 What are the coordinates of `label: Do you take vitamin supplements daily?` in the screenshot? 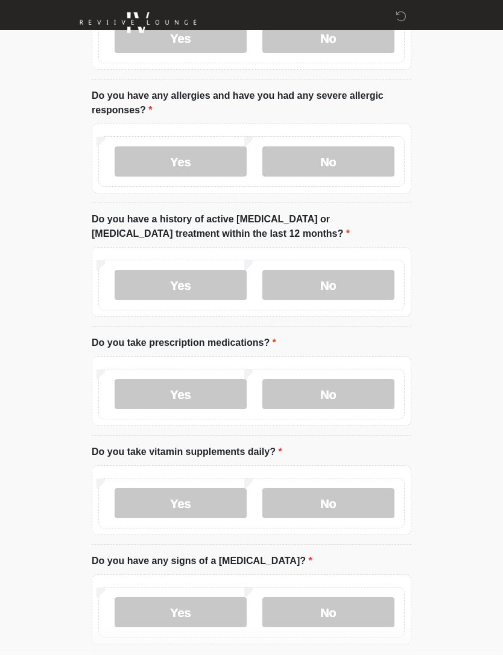 It's located at (187, 452).